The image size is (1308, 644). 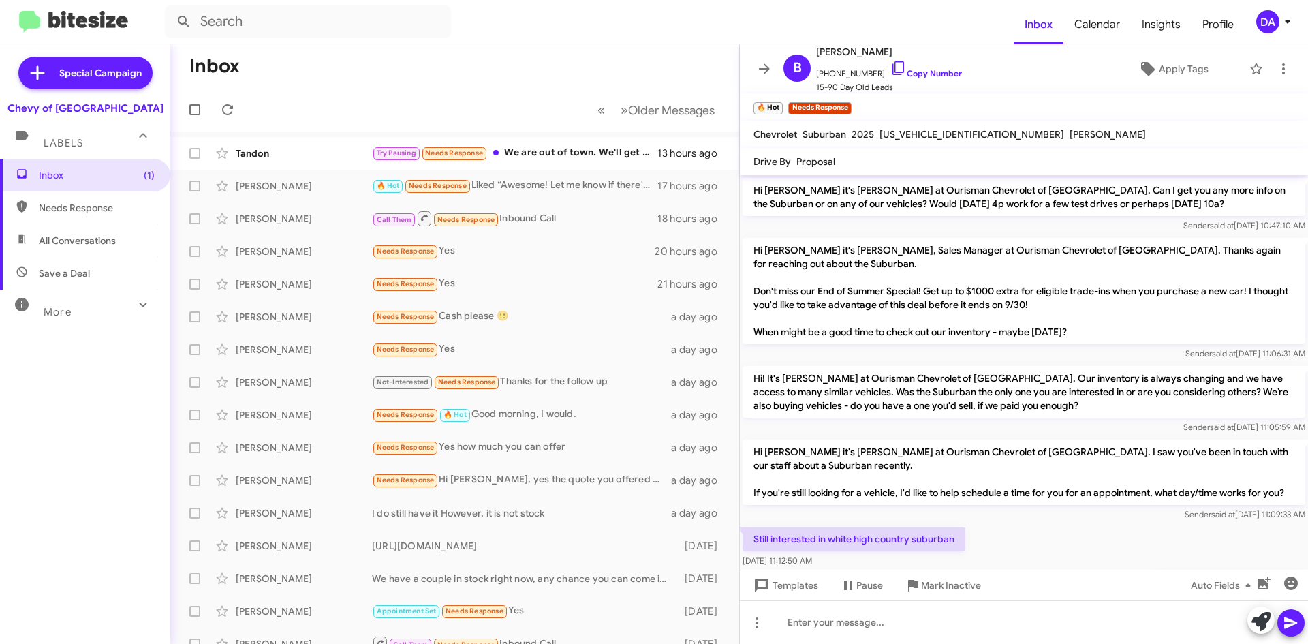 I want to click on h1: Inbox, so click(x=215, y=66).